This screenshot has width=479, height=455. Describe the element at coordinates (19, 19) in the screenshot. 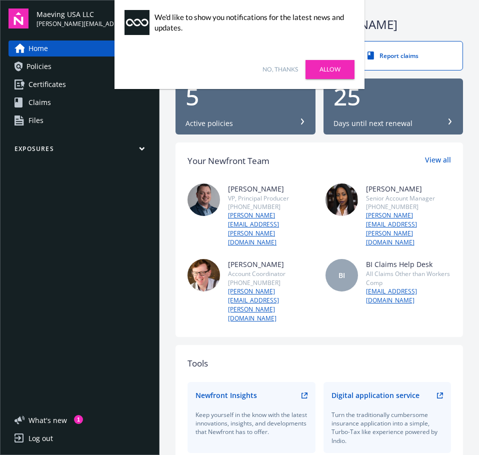

I see `img: navigator-logo.svg` at that location.